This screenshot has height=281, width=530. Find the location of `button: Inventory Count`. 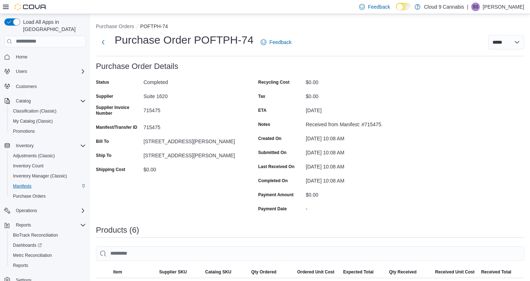

button: Inventory Count is located at coordinates (48, 166).